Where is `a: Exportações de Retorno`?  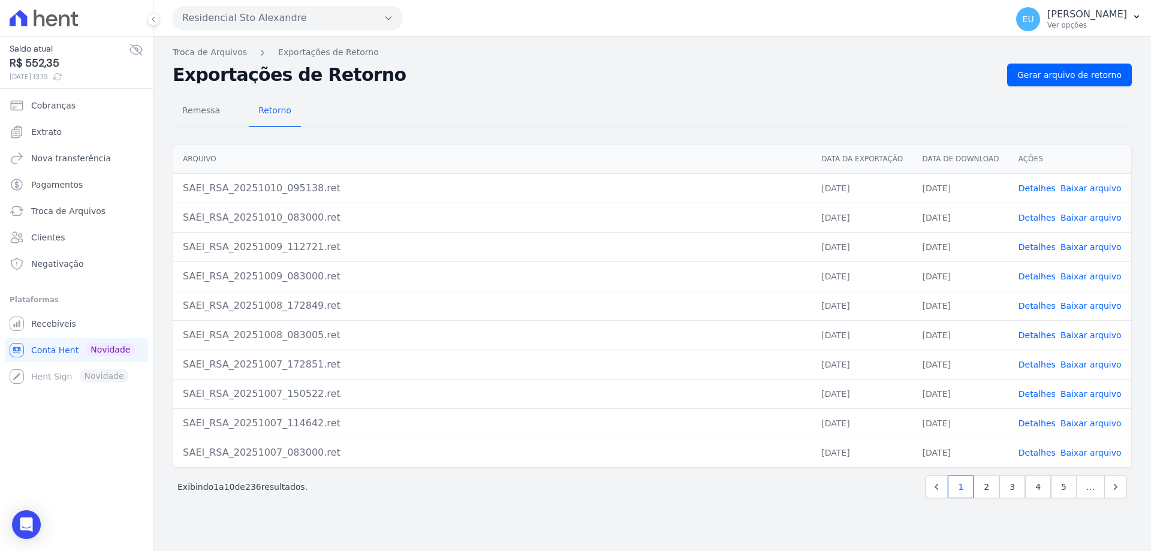
a: Exportações de Retorno is located at coordinates (328, 52).